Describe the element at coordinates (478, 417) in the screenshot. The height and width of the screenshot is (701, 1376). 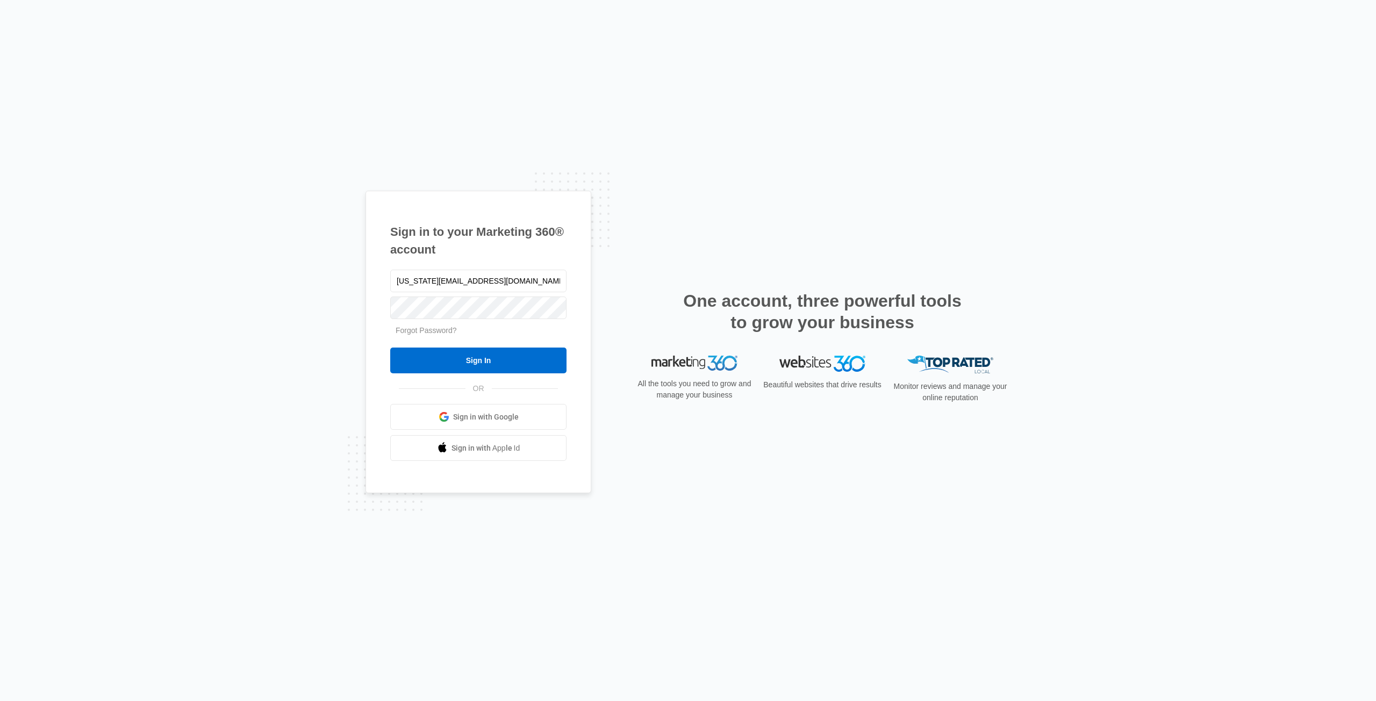
I see `a: Sign in with Google` at that location.